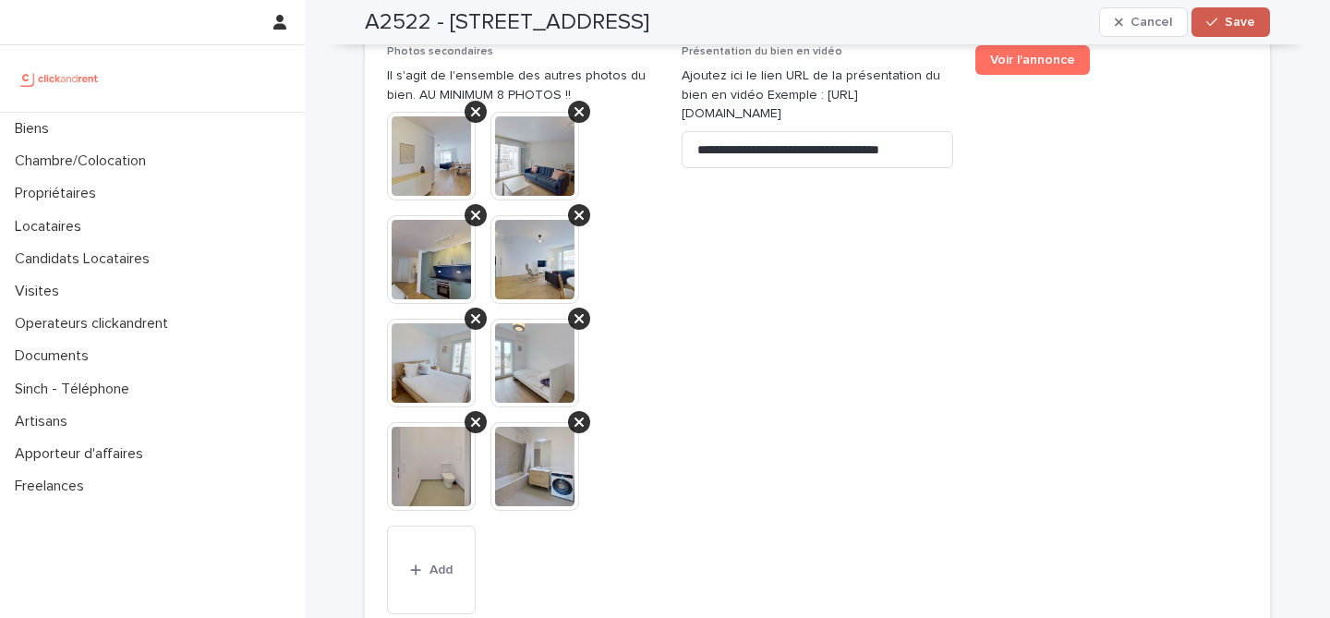  I want to click on img: UCB0brd3T0yccxBKYDjQ, so click(59, 78).